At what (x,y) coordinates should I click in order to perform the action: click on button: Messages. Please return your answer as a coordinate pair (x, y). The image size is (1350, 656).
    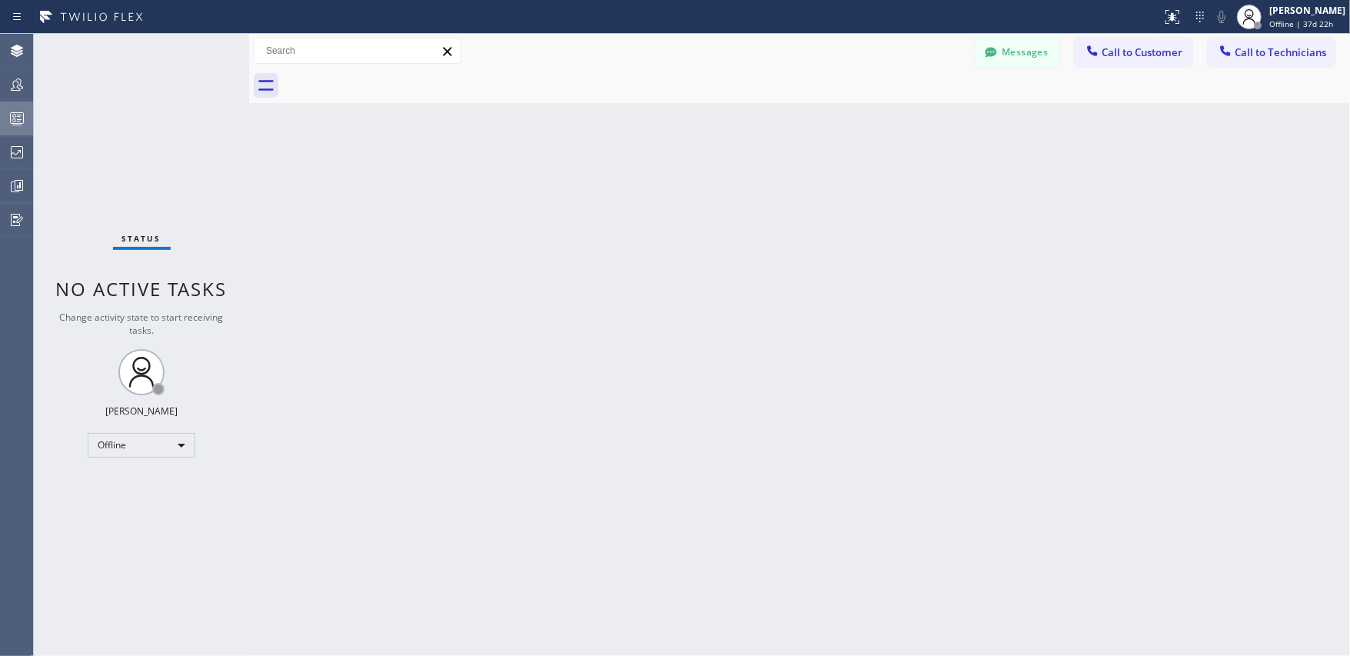
    Looking at the image, I should click on (1017, 52).